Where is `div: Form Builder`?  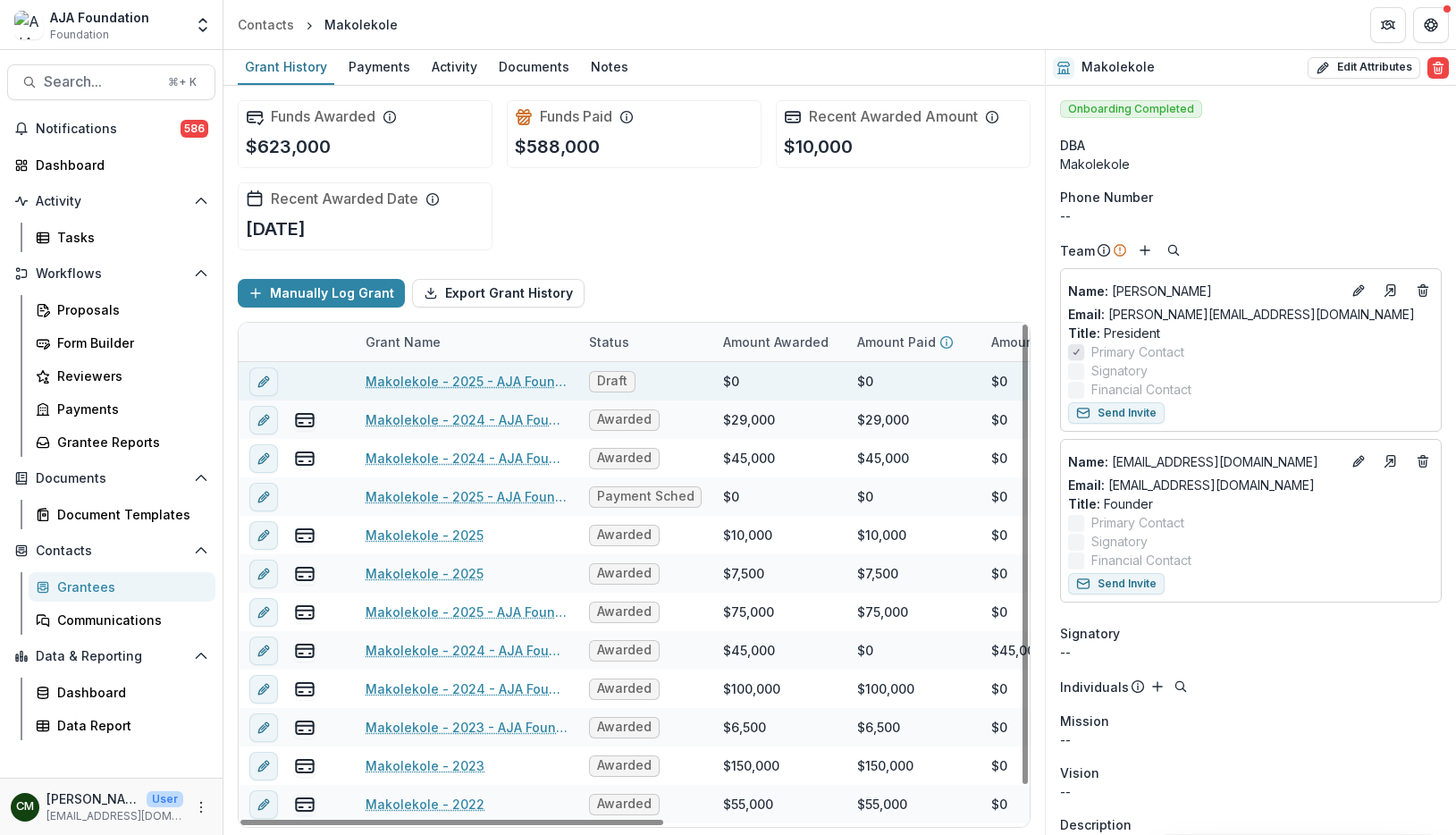 div: Form Builder is located at coordinates (129, 342).